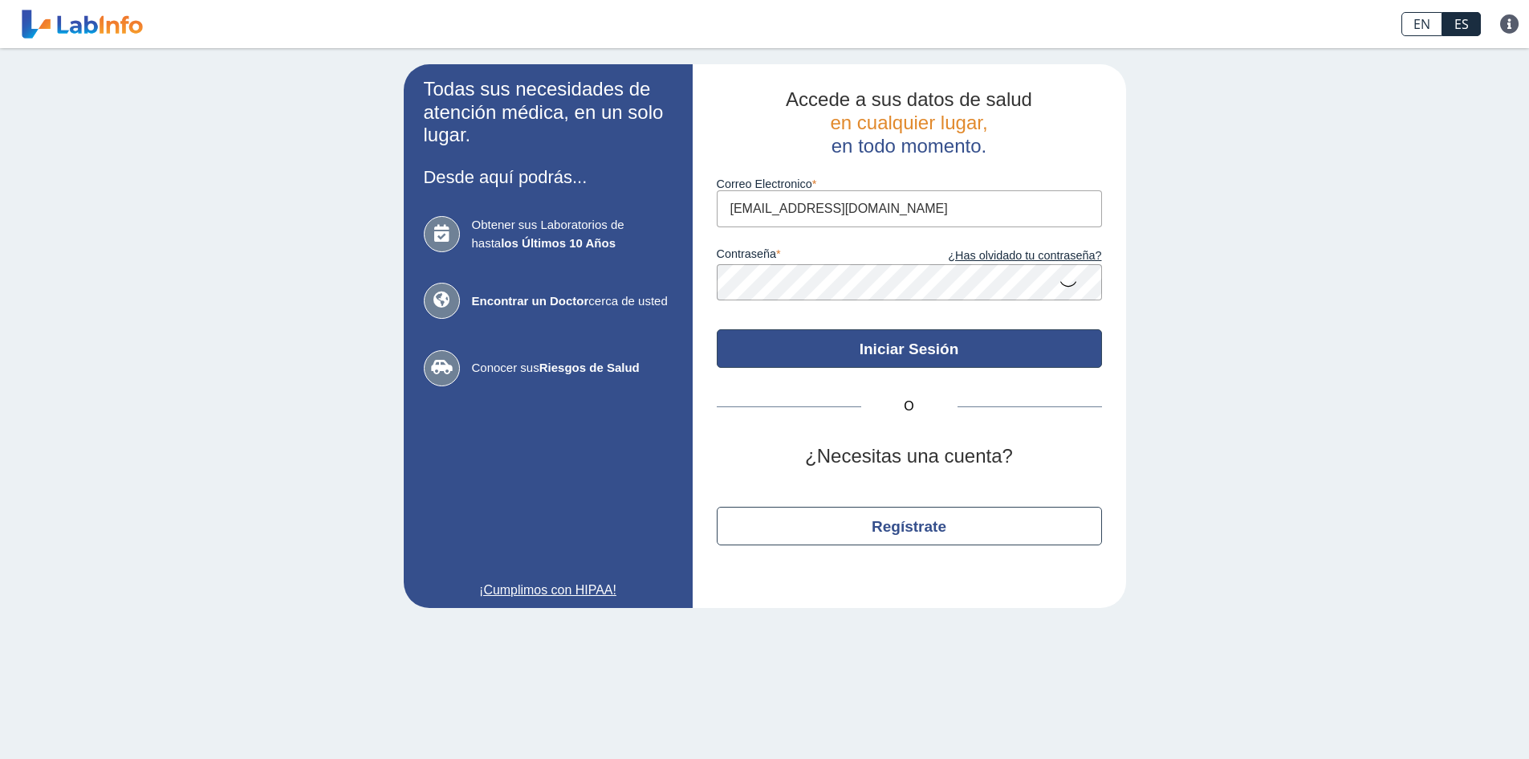 This screenshot has width=1529, height=759. What do you see at coordinates (813, 256) in the screenshot?
I see `label: contraseña` at bounding box center [813, 256].